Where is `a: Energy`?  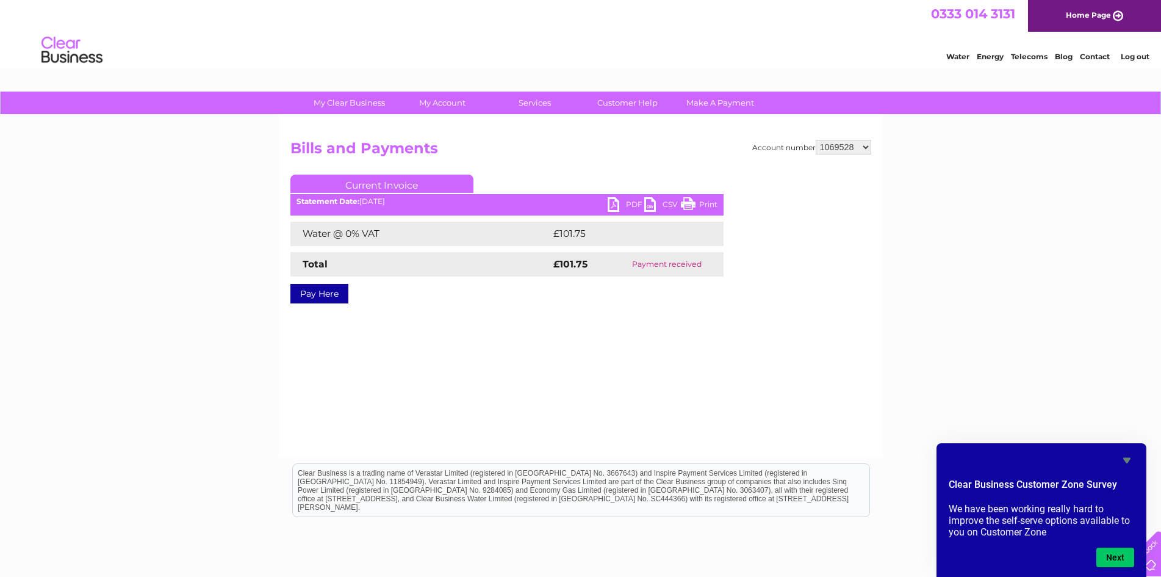
a: Energy is located at coordinates (991, 56).